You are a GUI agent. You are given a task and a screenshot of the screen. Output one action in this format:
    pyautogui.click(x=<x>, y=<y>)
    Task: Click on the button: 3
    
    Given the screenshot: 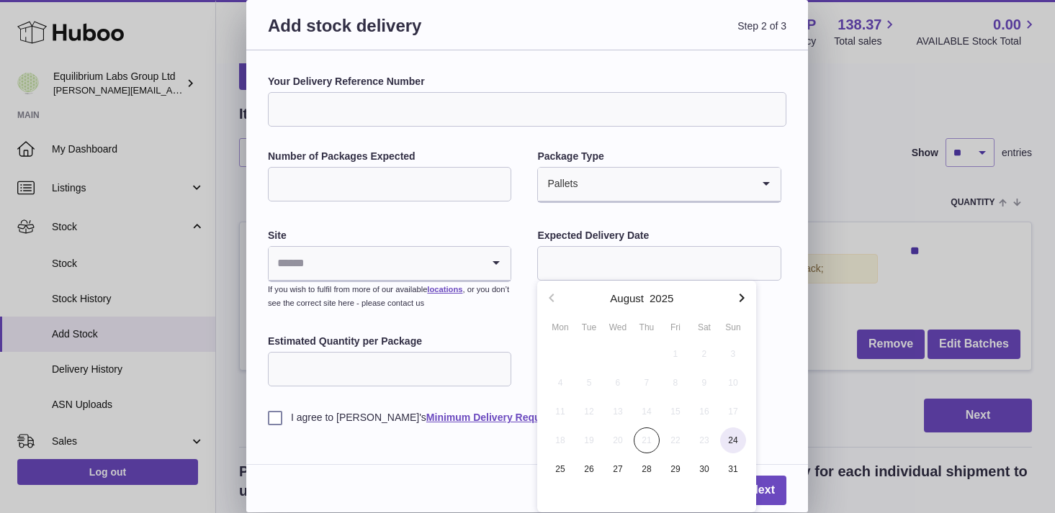 What is the action you would take?
    pyautogui.click(x=733, y=354)
    